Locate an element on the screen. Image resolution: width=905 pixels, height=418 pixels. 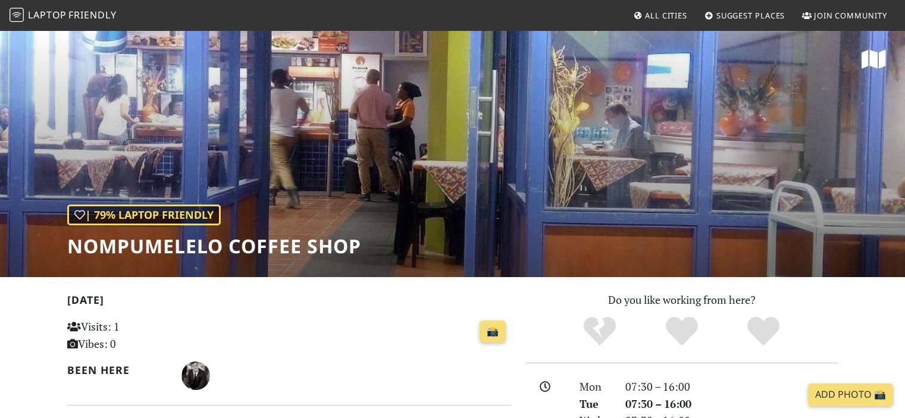
img: 3269-zander.jpg is located at coordinates (196, 376).